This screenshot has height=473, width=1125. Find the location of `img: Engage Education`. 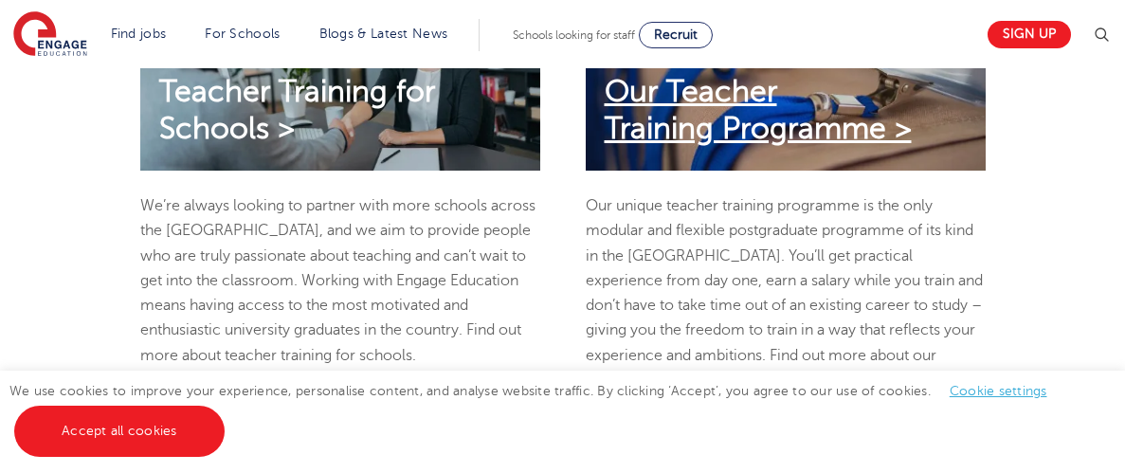

img: Engage Education is located at coordinates (50, 35).